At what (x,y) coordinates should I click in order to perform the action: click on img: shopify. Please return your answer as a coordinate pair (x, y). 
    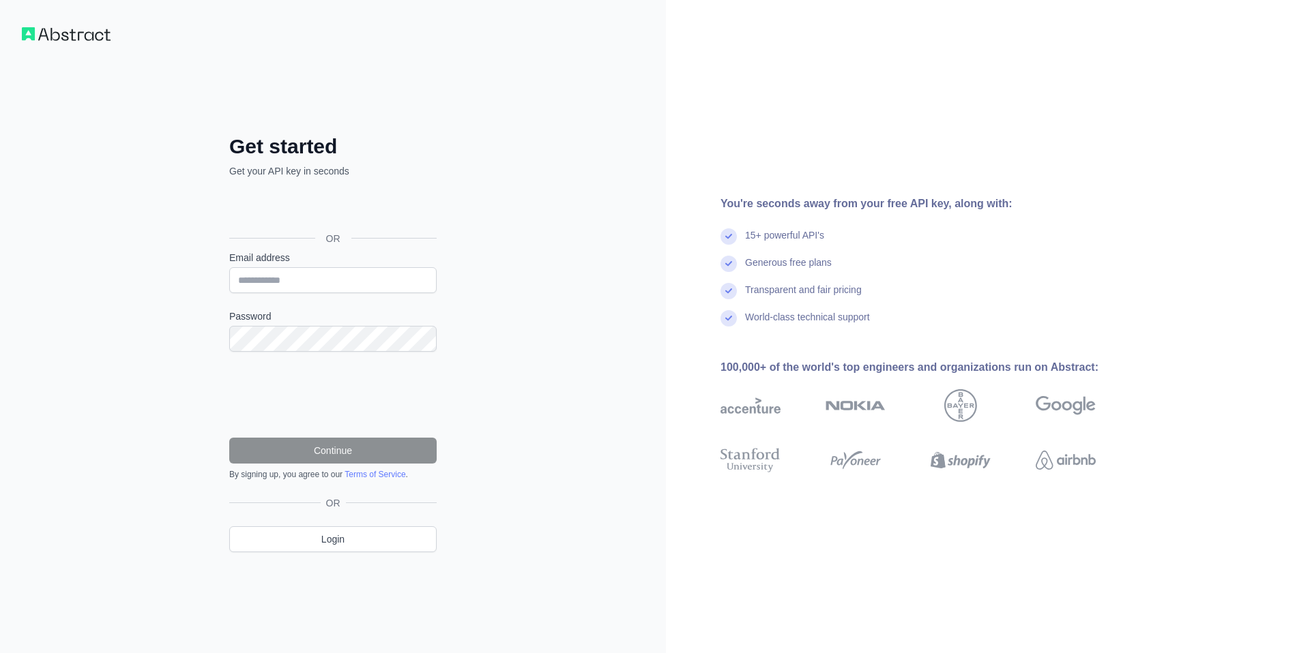
    Looking at the image, I should click on (960, 460).